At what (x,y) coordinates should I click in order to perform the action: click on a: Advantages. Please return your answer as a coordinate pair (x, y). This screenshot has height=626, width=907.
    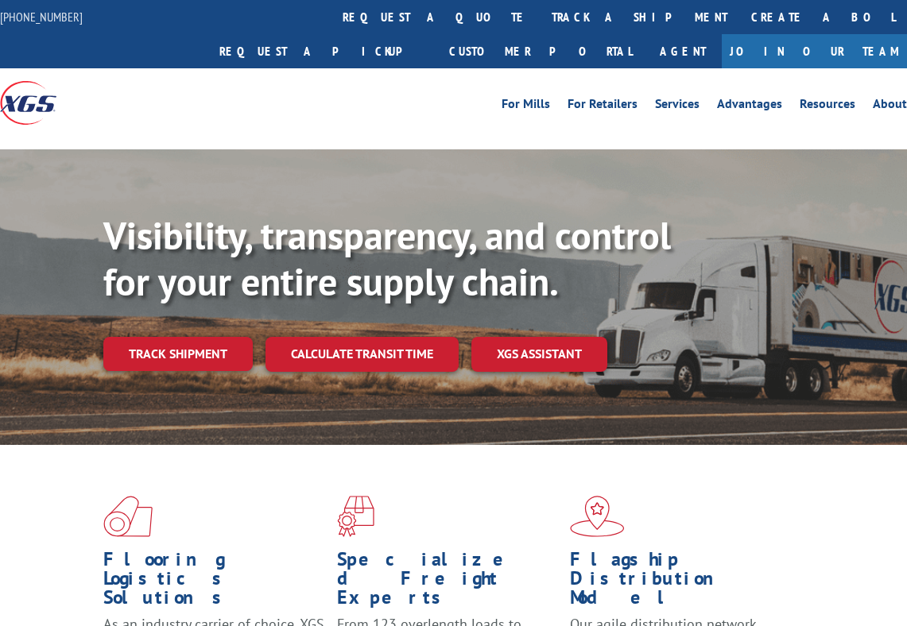
    Looking at the image, I should click on (749, 106).